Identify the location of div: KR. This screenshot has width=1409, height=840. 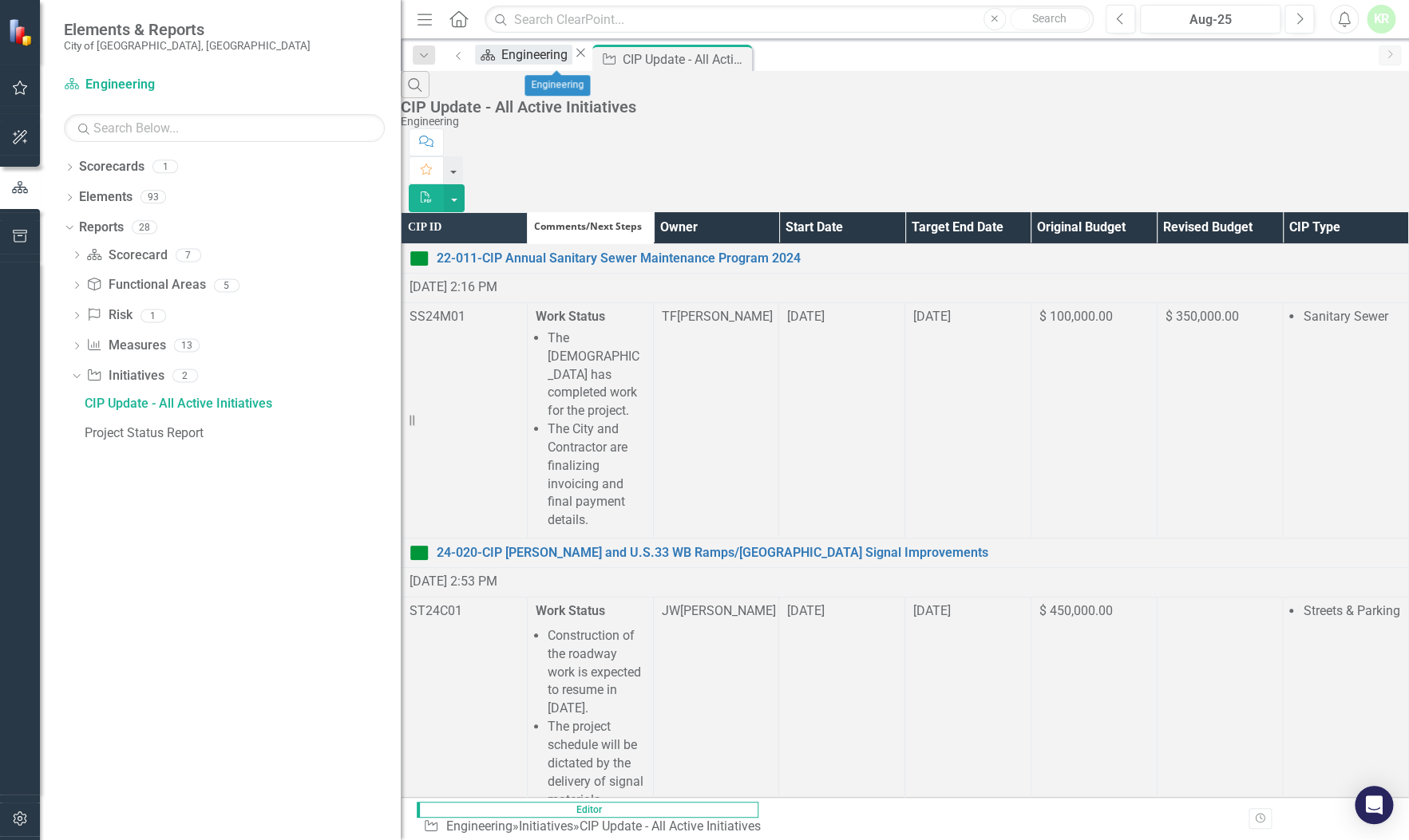
(1381, 20).